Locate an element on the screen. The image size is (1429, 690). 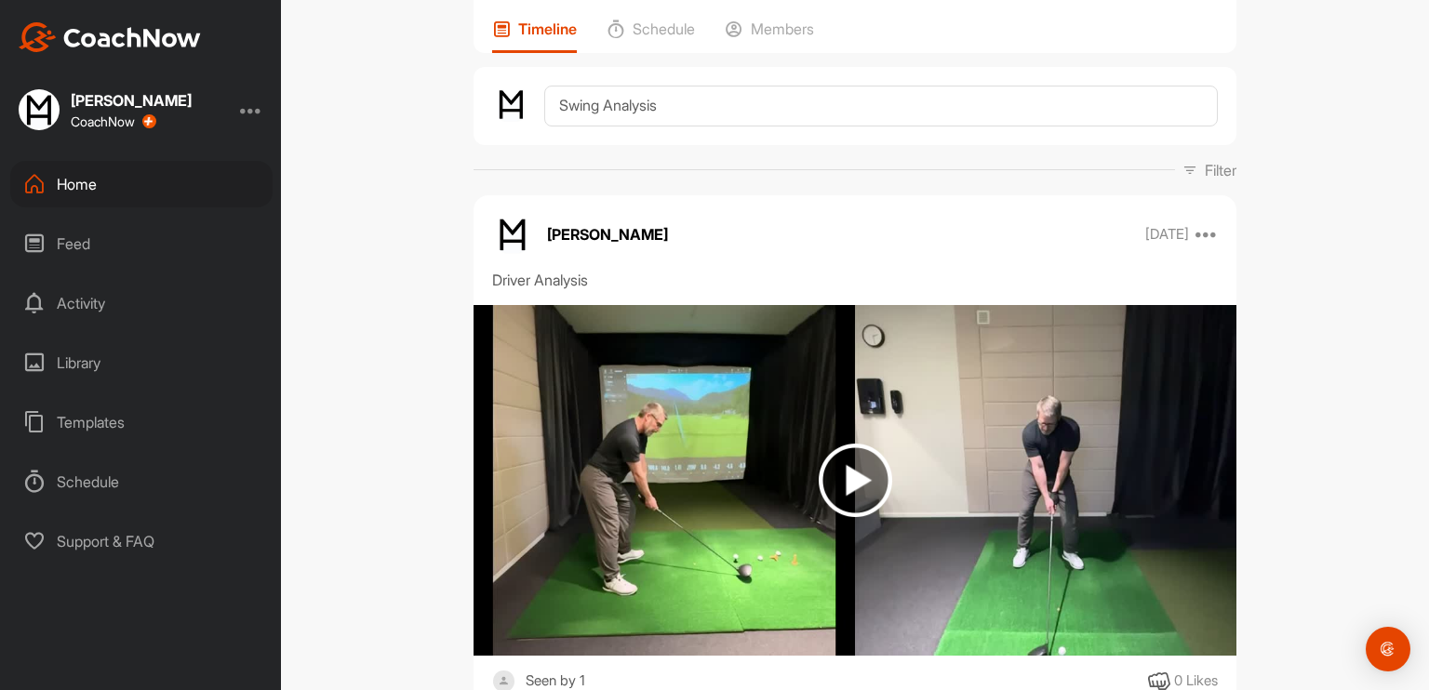
img: play is located at coordinates (855, 480).